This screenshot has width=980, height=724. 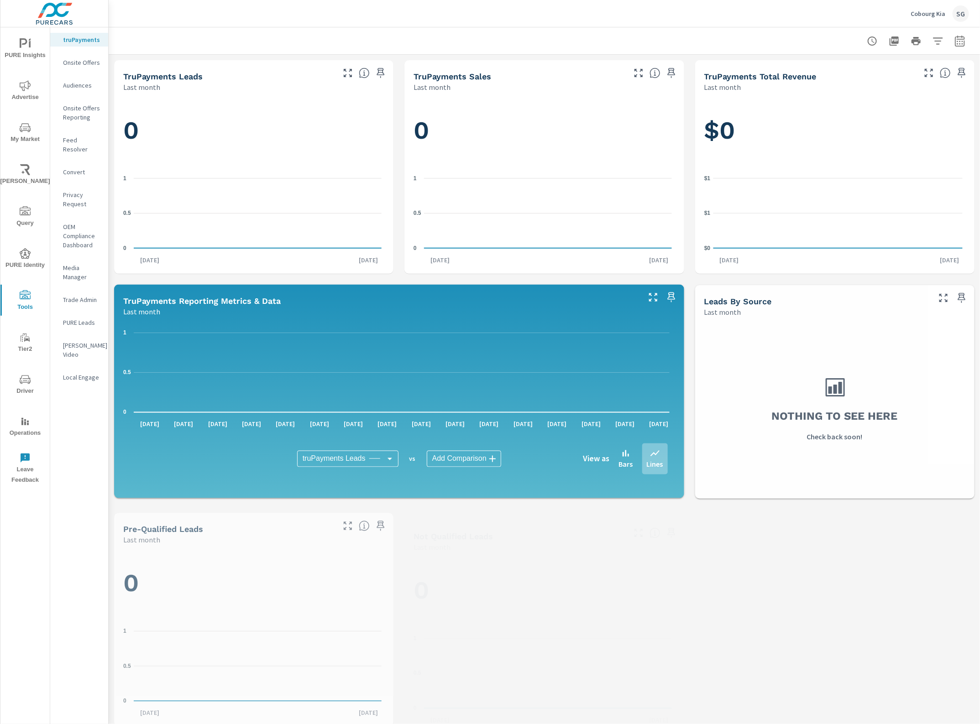 I want to click on h5: Pre-Qualified Leads, so click(x=163, y=529).